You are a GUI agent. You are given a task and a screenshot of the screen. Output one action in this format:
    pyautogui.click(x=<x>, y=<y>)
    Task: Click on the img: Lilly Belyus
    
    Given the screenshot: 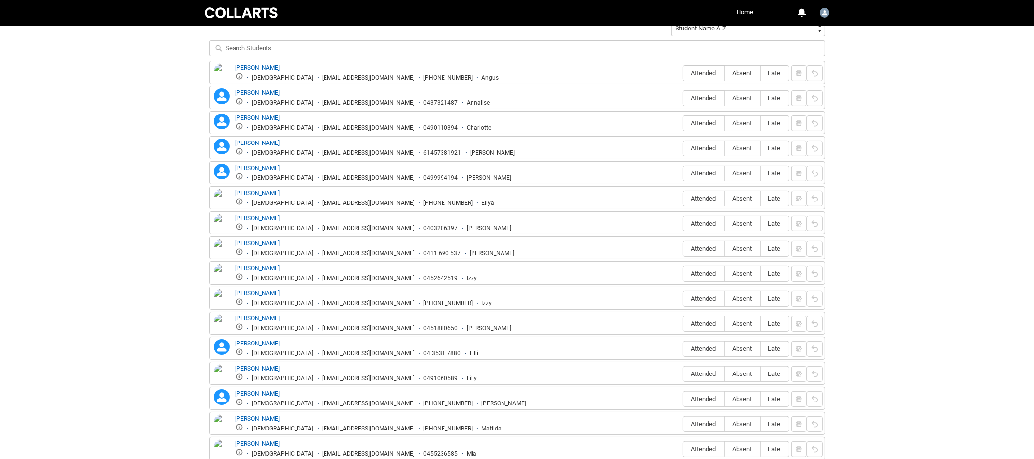 What is the action you would take?
    pyautogui.click(x=222, y=375)
    